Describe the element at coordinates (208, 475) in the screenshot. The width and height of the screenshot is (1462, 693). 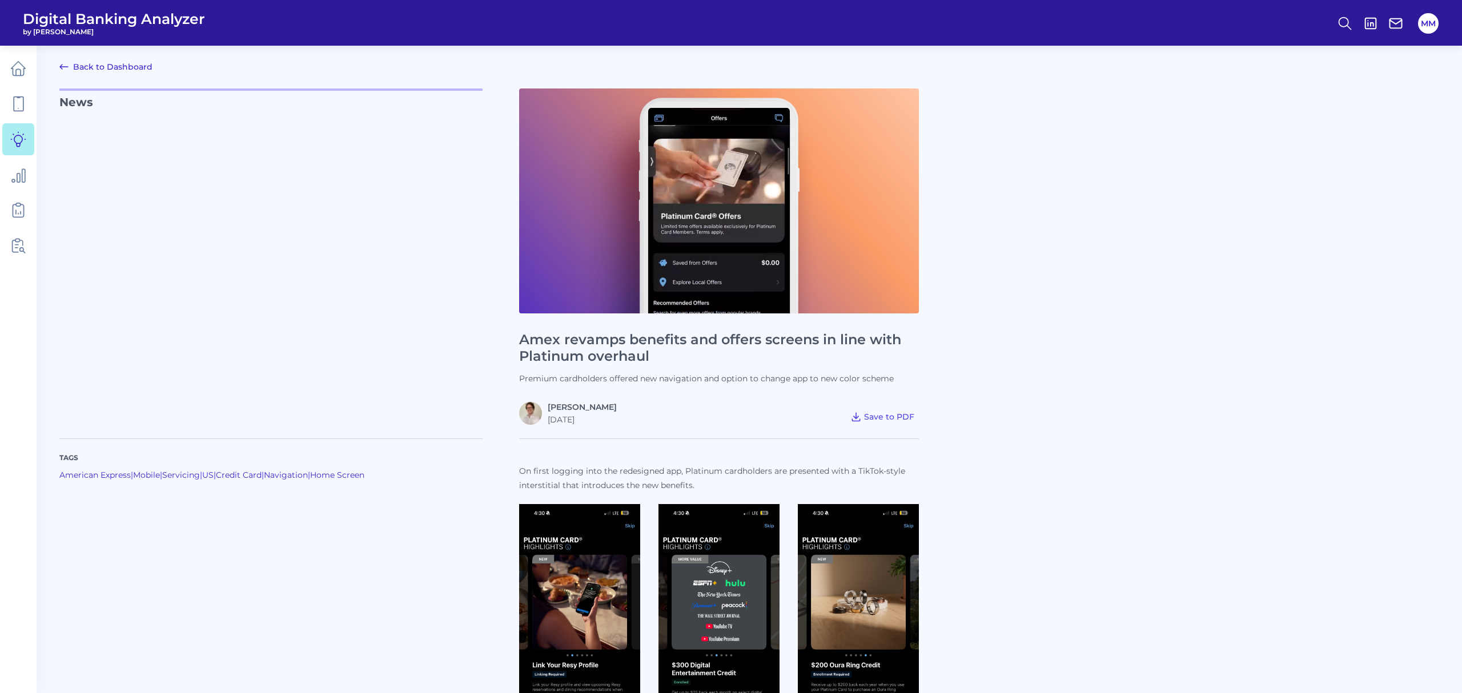
I see `a: US` at that location.